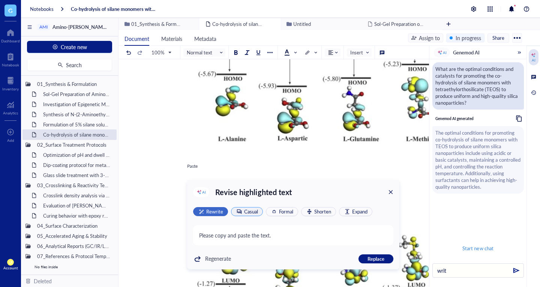 Image resolution: width=540 pixels, height=287 pixels. Describe the element at coordinates (11, 113) in the screenshot. I see `div: Analytics` at that location.